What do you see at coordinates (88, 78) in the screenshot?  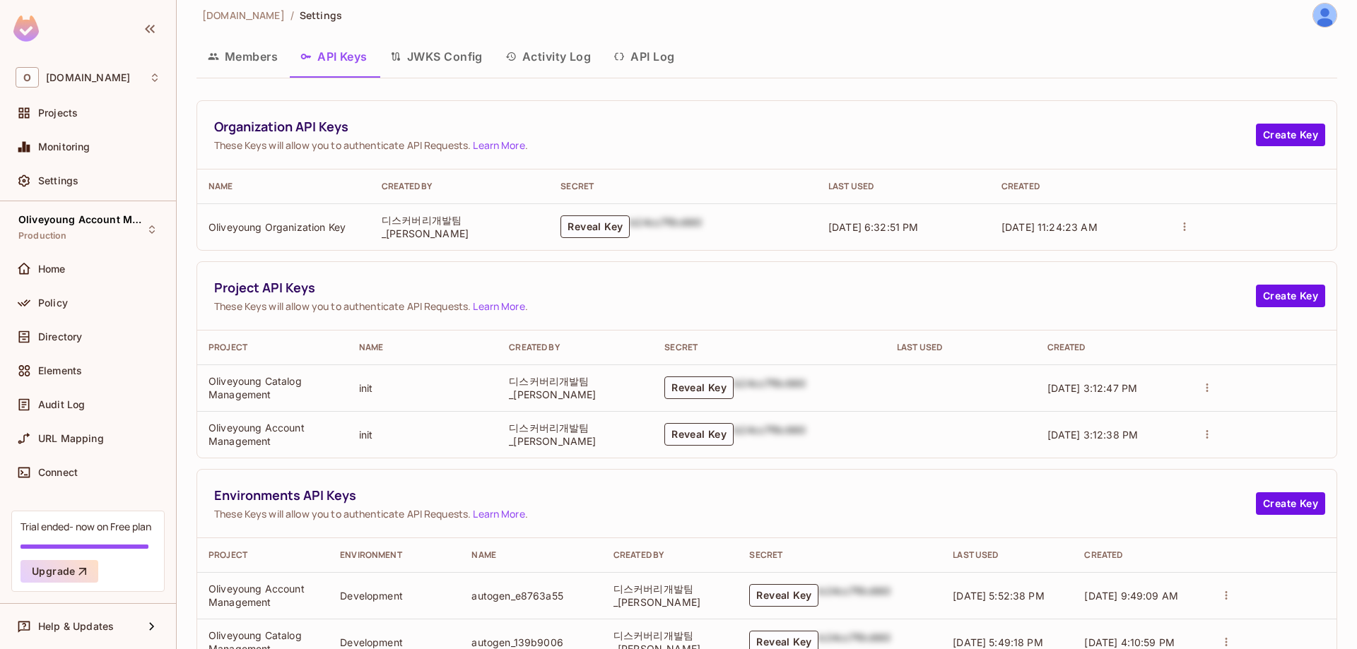 I see `span: Workspace: oliveyoung.co.kr` at bounding box center [88, 78].